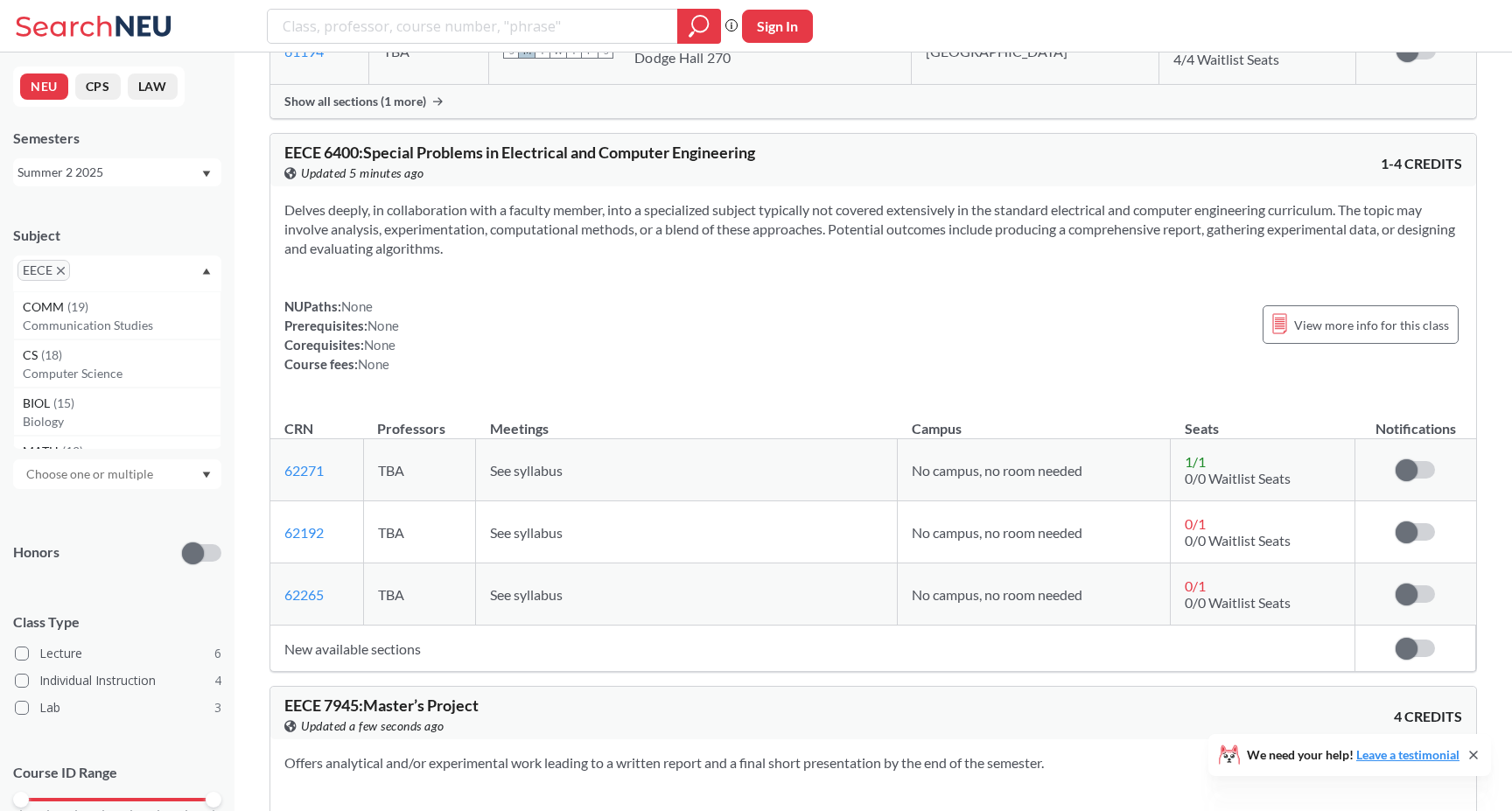 The width and height of the screenshot is (1512, 811). Describe the element at coordinates (78, 306) in the screenshot. I see `span: ( 19 )` at that location.